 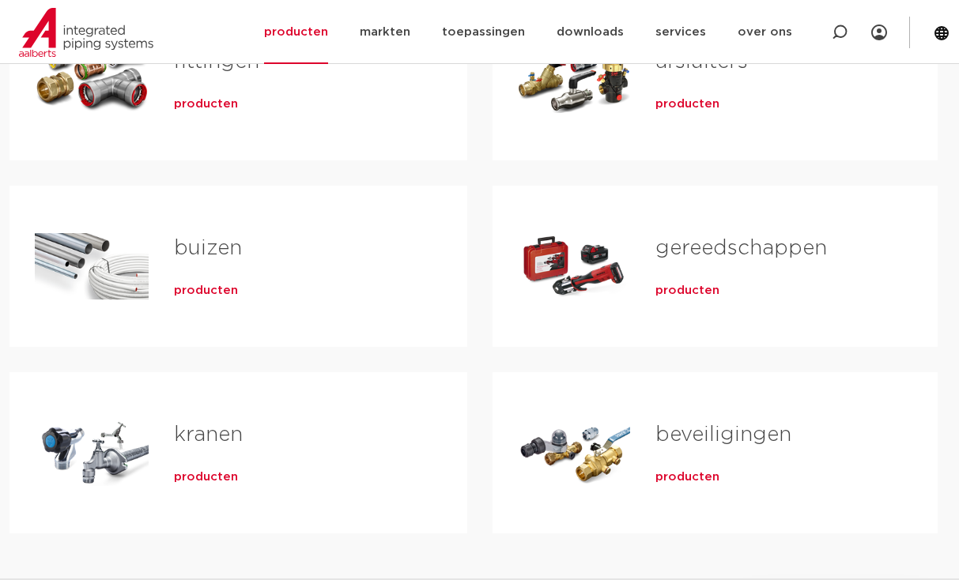 I want to click on a: buizen, so click(x=208, y=248).